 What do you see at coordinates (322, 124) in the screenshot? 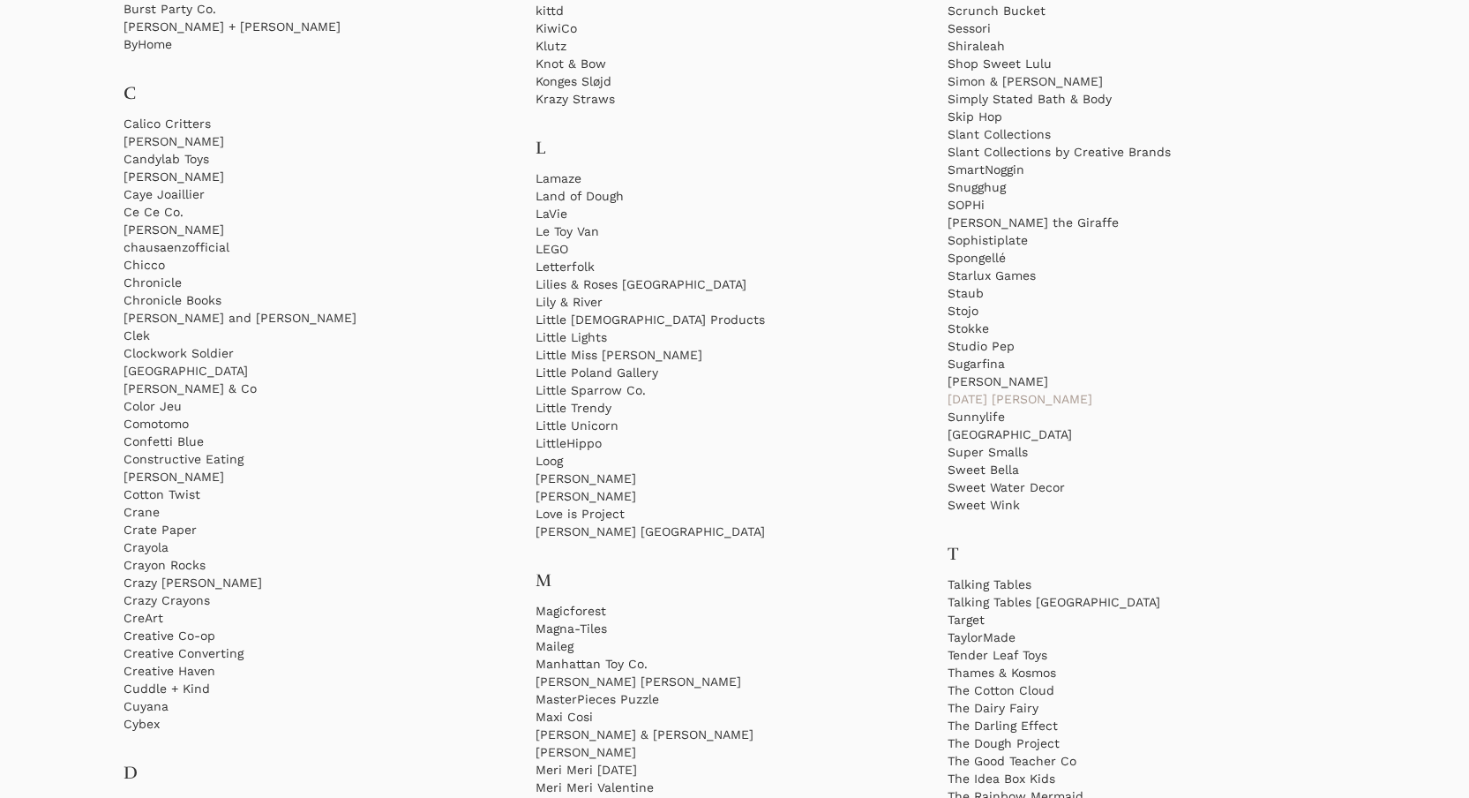
I see `a: Calico Critters` at bounding box center [322, 124].